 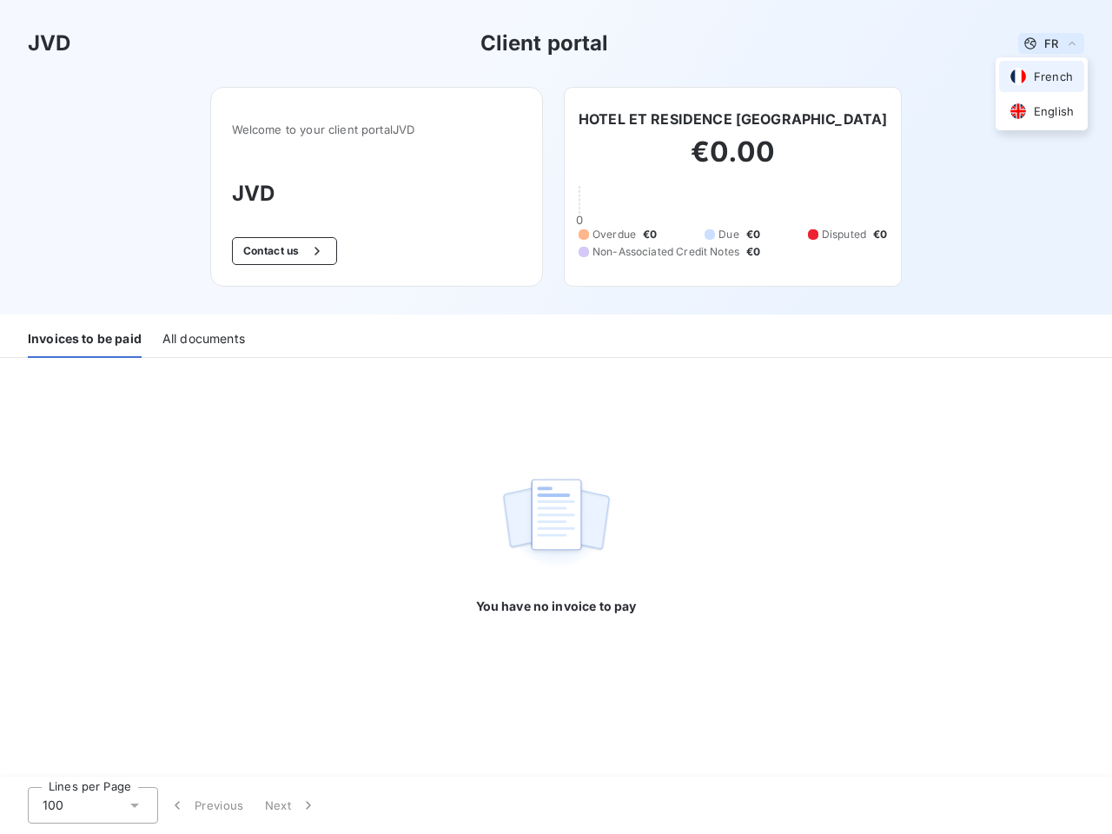 I want to click on img: empty state, so click(x=556, y=523).